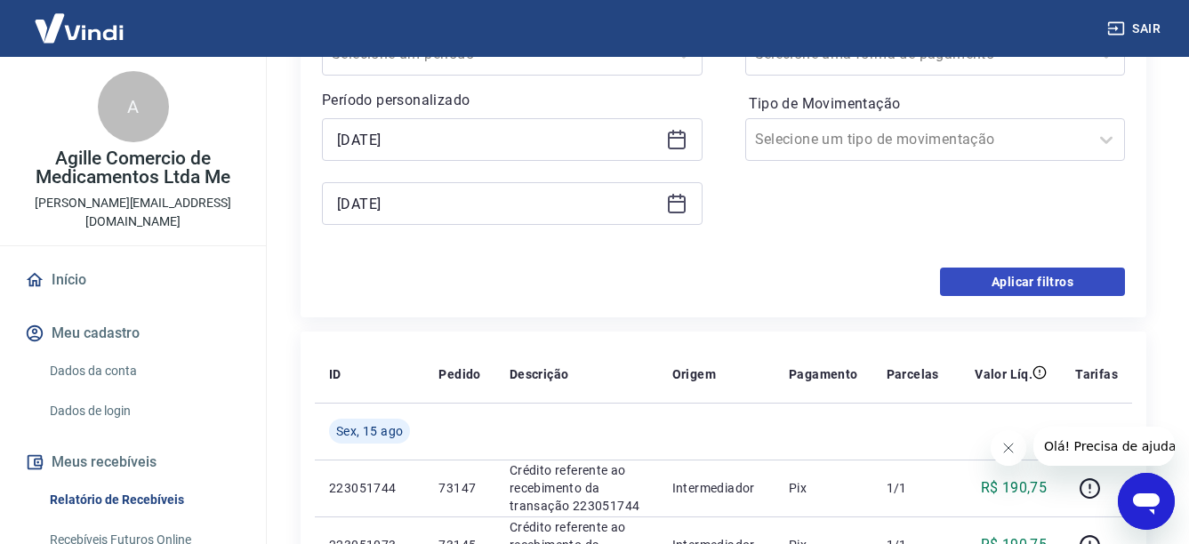  Describe the element at coordinates (132, 280) in the screenshot. I see `a: Início` at that location.